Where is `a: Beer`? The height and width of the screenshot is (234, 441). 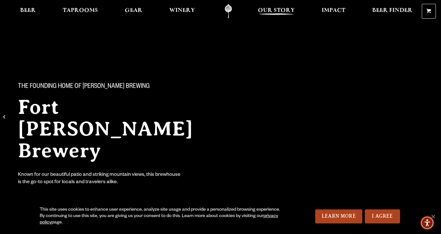 a: Beer is located at coordinates (28, 11).